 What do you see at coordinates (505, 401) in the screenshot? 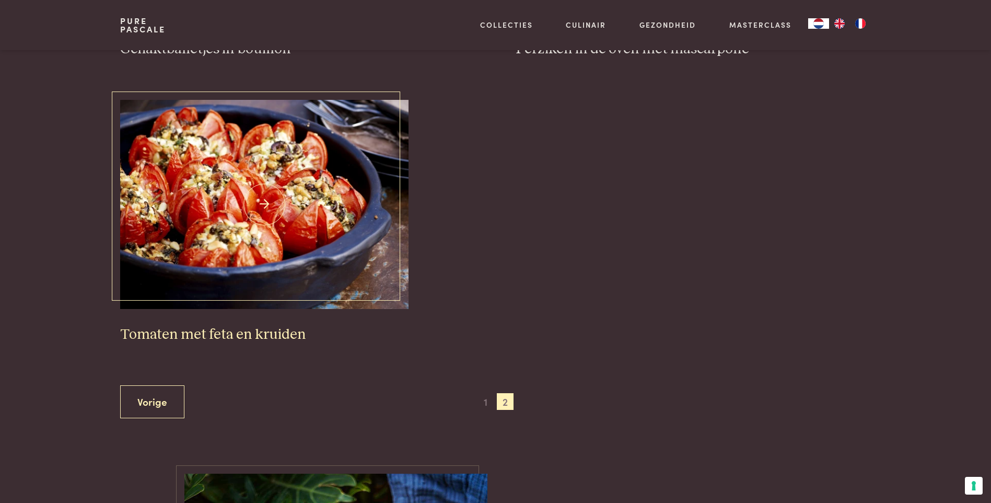
I see `span: 2` at bounding box center [505, 401].